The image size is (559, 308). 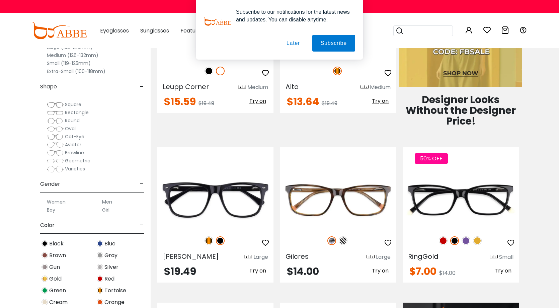 I want to click on span: Tortoise, so click(x=115, y=290).